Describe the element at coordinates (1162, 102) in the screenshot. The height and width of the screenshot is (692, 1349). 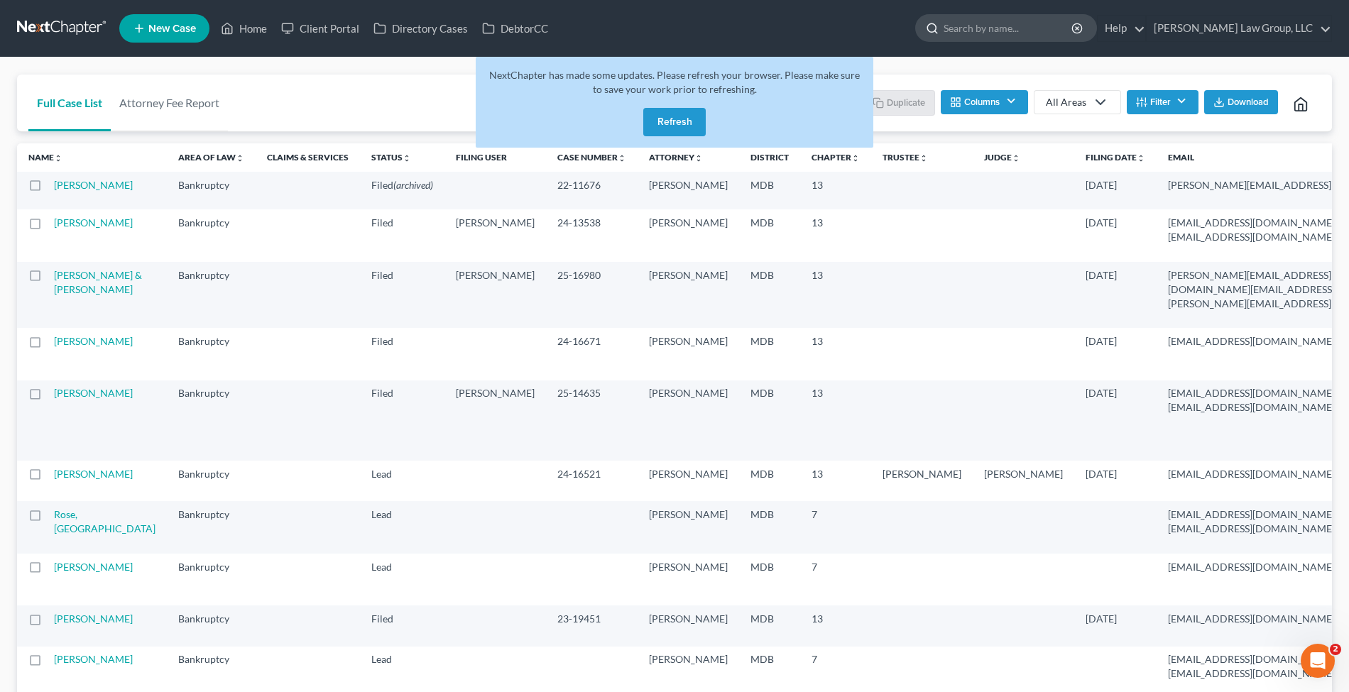
I see `button: Filter` at that location.